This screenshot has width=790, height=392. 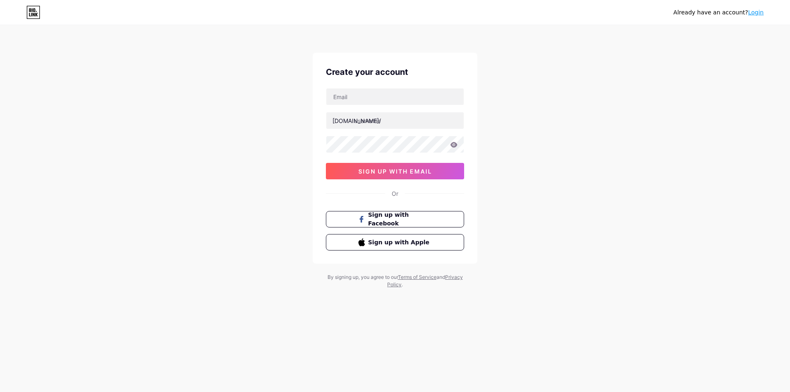 I want to click on div: Already have an account?, so click(x=719, y=12).